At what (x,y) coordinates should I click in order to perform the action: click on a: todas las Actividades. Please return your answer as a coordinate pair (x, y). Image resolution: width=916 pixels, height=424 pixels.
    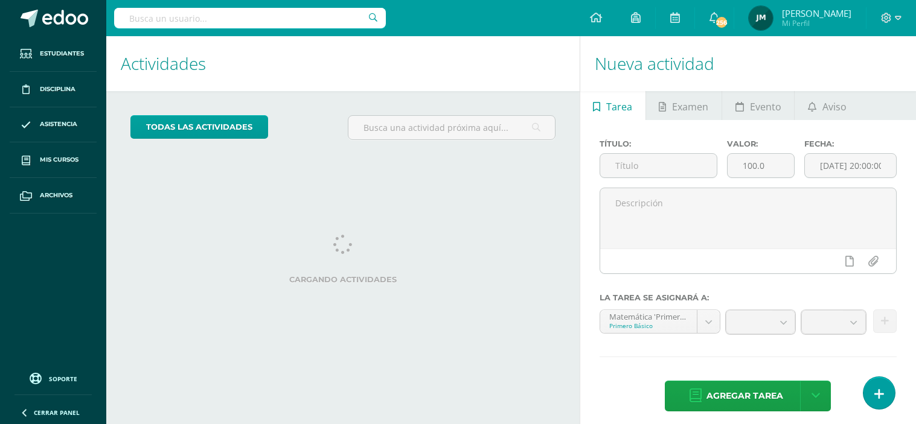
    Looking at the image, I should click on (199, 127).